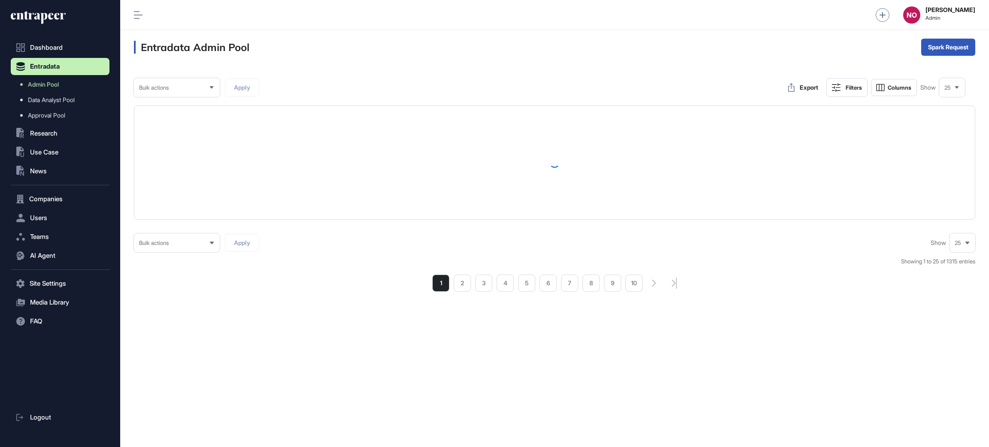  Describe the element at coordinates (192, 47) in the screenshot. I see `h3: Entradata Admin Pool` at that location.